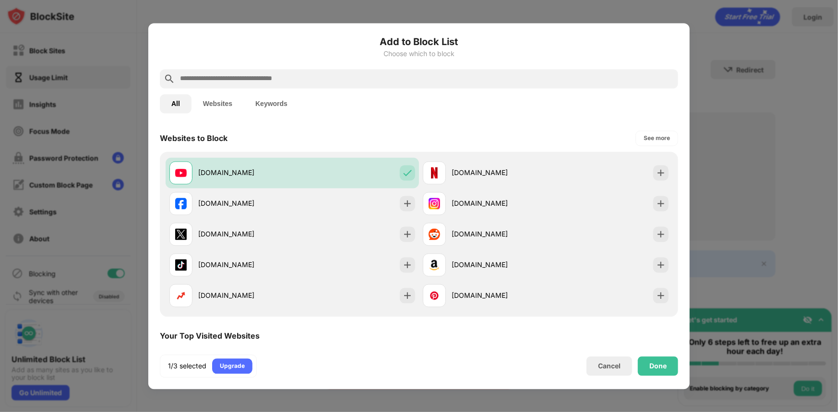 The width and height of the screenshot is (838, 412). Describe the element at coordinates (419, 42) in the screenshot. I see `h6: Add to Block List` at that location.